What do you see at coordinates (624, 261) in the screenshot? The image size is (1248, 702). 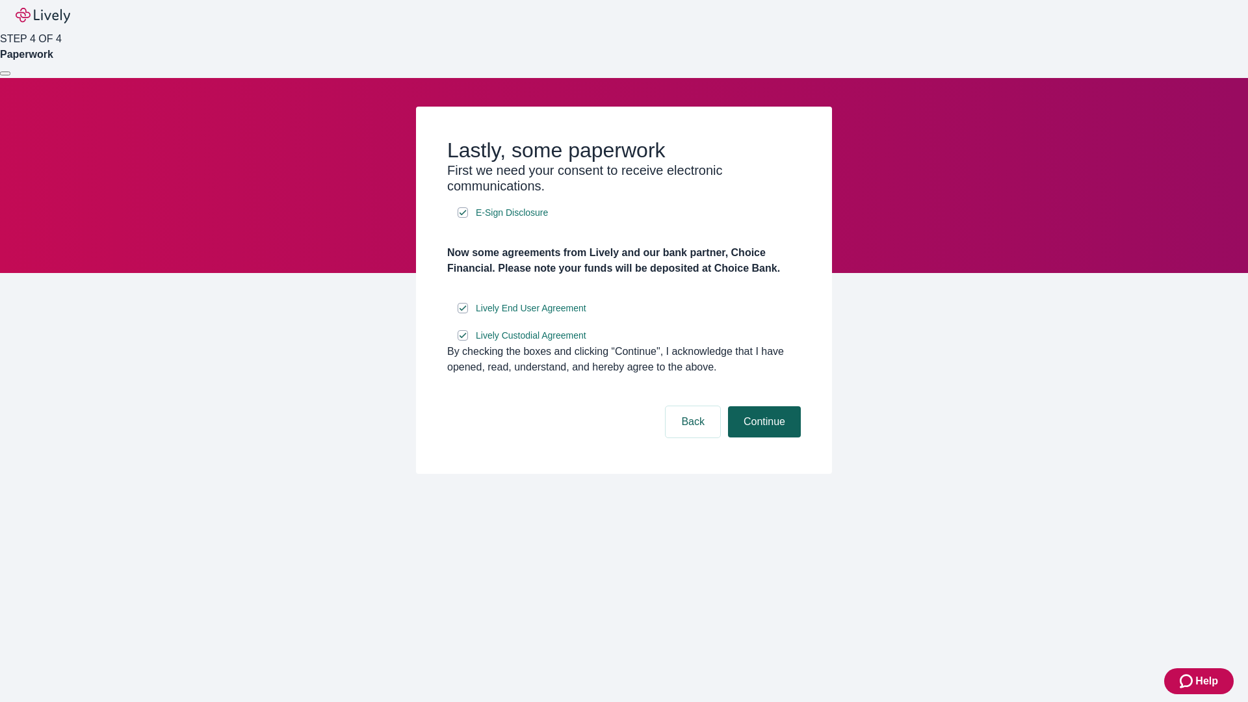 I see `h4: Now some agreements from Lively and our bank partner, Choice Financial. Please note your funds wi...` at bounding box center [624, 261].